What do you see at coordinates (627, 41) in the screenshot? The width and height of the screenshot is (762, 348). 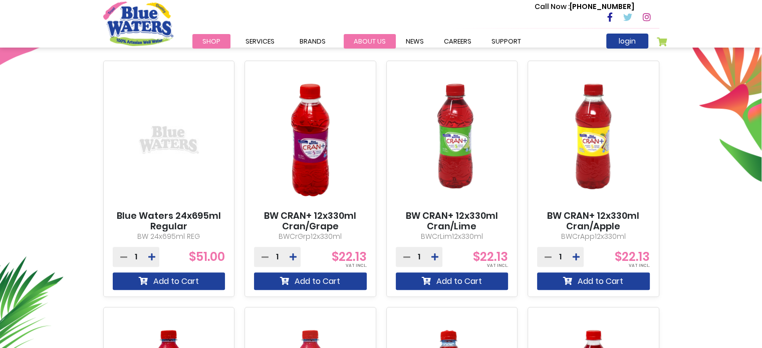 I see `a: login` at bounding box center [627, 41].